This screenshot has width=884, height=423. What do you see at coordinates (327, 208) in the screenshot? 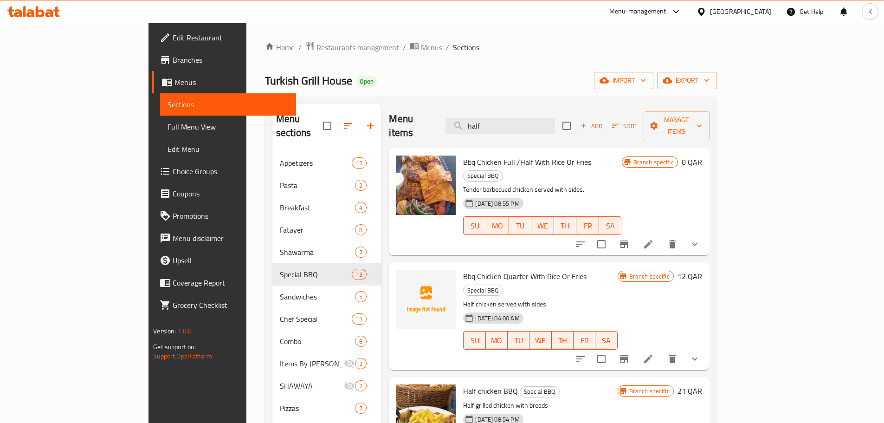
I see `div: Breakfast4` at bounding box center [327, 208].